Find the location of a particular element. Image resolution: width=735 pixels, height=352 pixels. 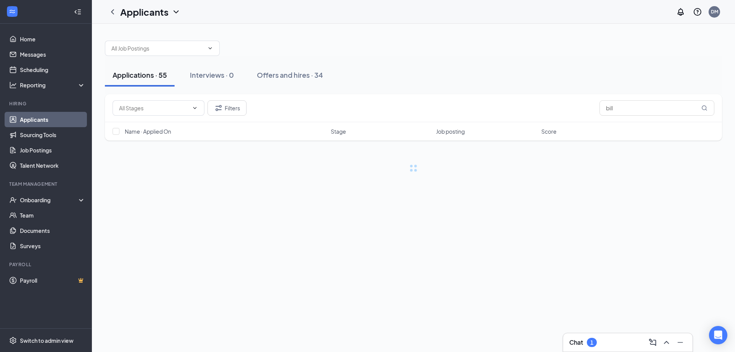

div: Reporting is located at coordinates (53, 85).